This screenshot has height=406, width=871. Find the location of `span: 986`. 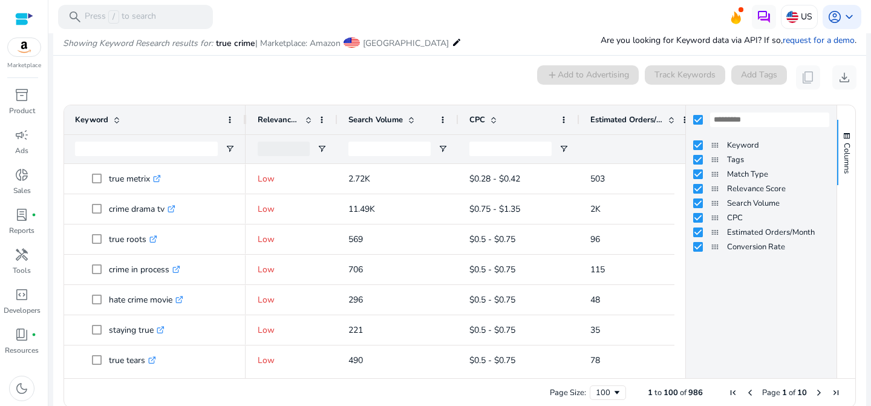

span: 986 is located at coordinates (696, 393).